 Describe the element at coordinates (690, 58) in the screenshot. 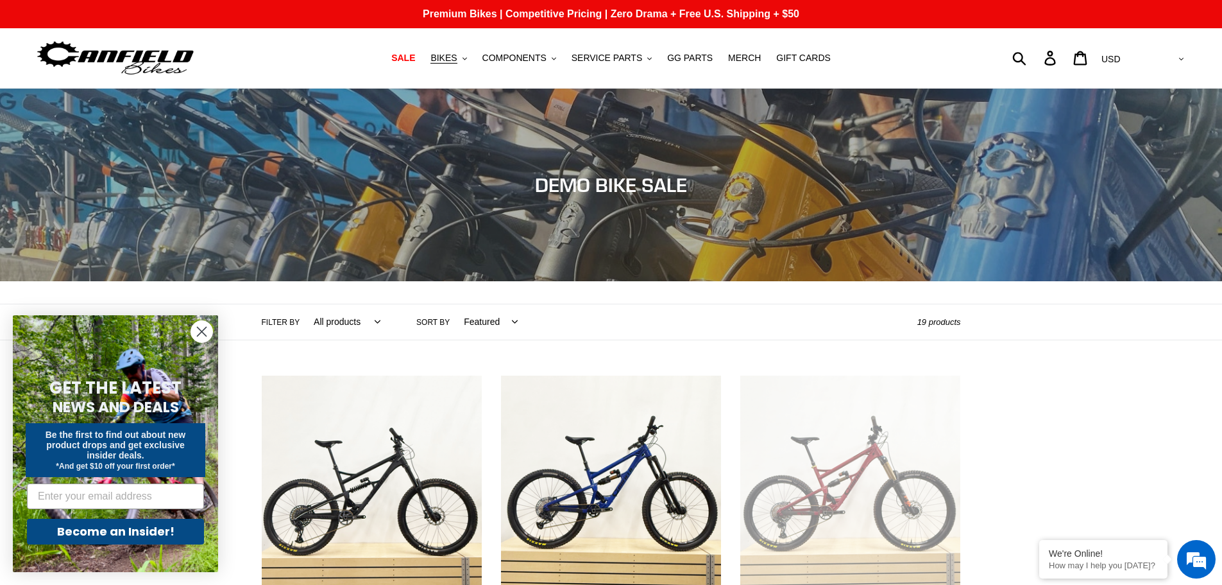

I see `span: GG PARTS` at that location.